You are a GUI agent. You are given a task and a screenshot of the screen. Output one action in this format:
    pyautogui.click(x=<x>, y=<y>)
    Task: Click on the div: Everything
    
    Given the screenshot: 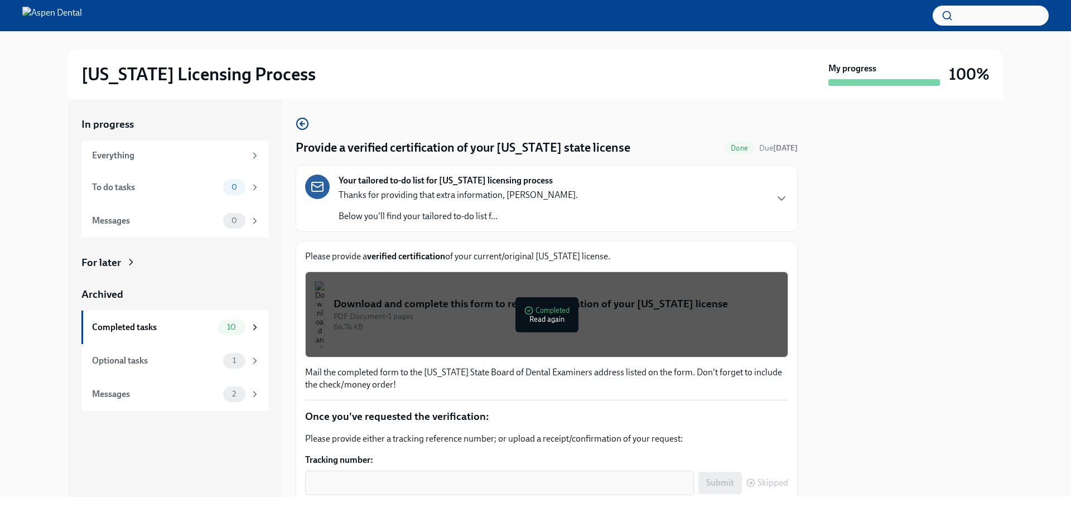 What is the action you would take?
    pyautogui.click(x=168, y=156)
    